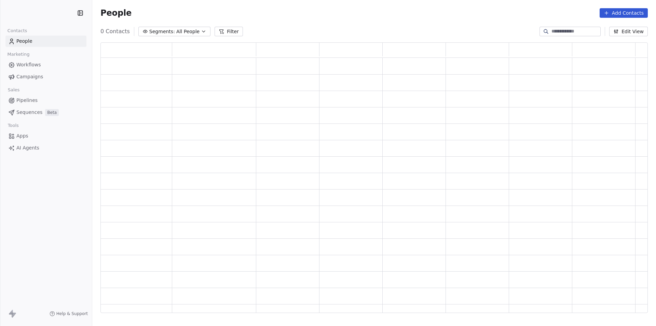 The image size is (656, 326). Describe the element at coordinates (628, 31) in the screenshot. I see `button: Edit View` at that location.